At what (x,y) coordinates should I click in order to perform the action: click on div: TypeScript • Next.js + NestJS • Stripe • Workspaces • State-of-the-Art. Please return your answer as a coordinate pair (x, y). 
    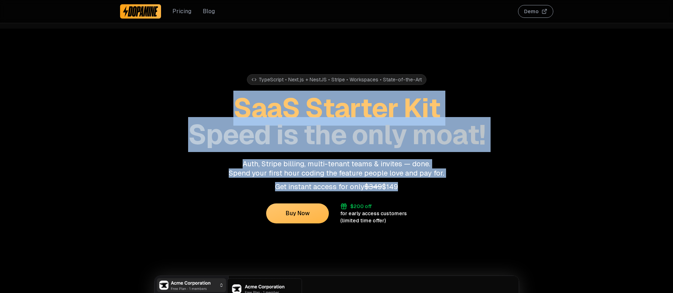
    Looking at the image, I should click on (337, 79).